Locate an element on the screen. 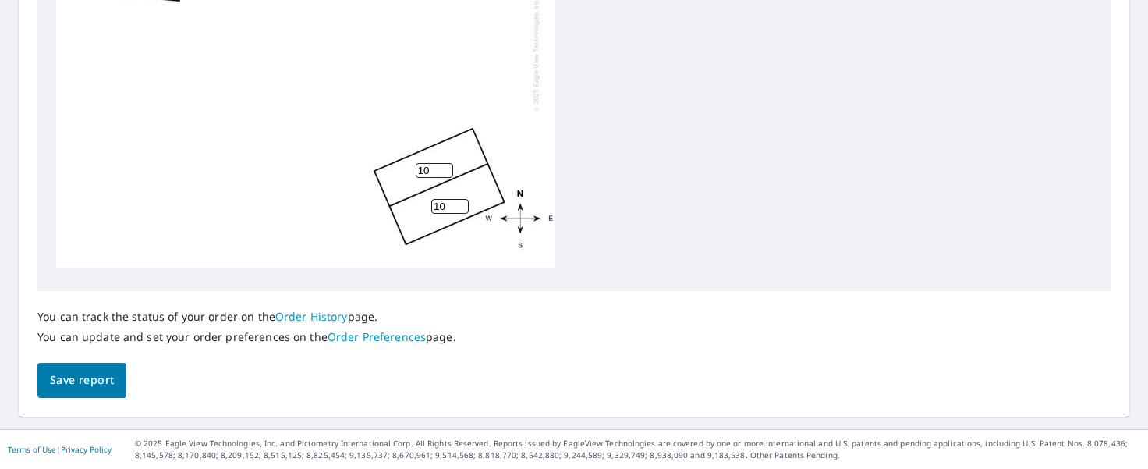  span: Save report is located at coordinates (82, 380).